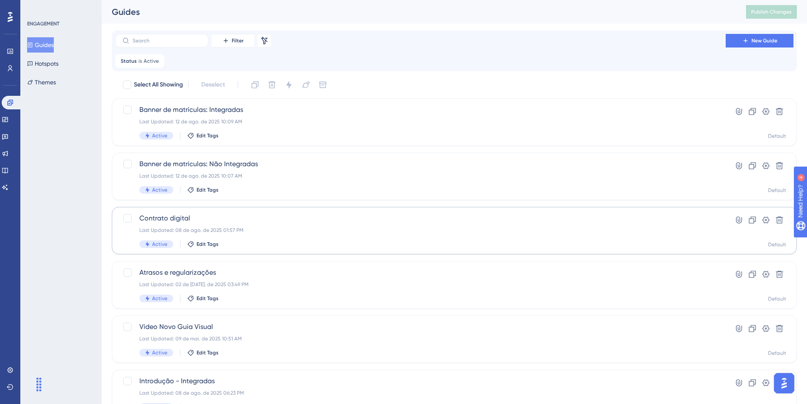 The height and width of the screenshot is (404, 807). I want to click on span: Publish Changes, so click(772, 12).